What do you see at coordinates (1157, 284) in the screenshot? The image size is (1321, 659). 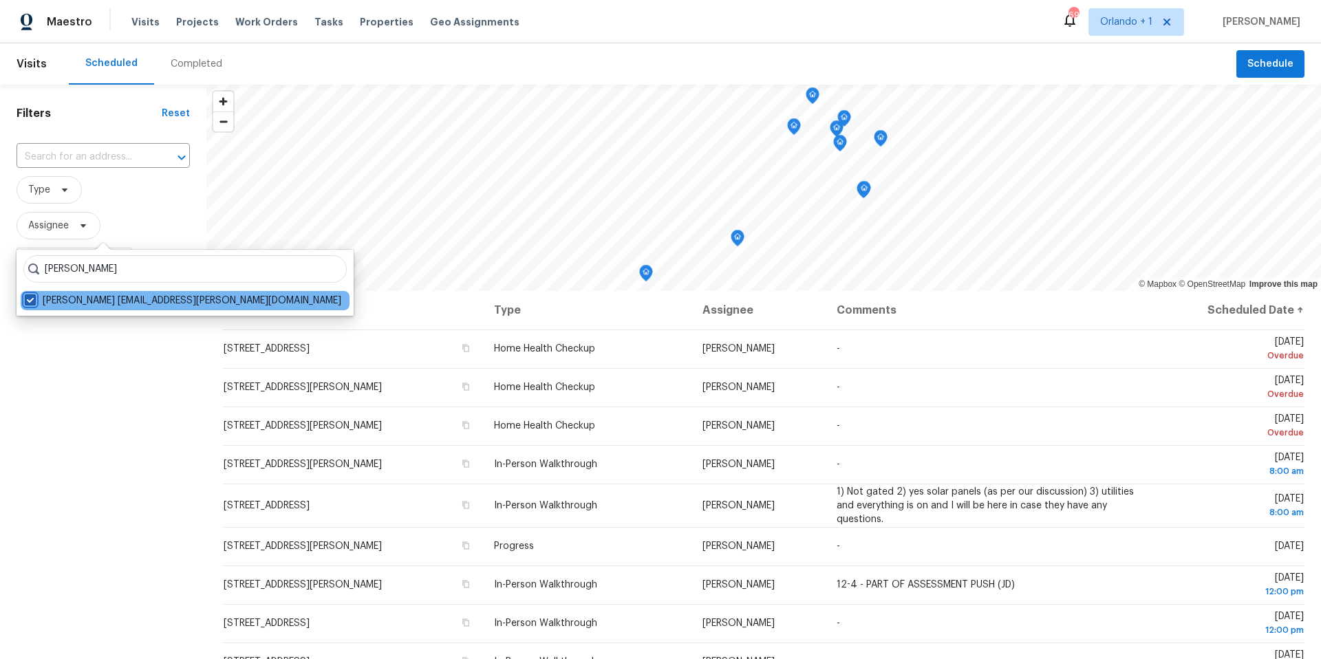 I see `a: Mapbox` at bounding box center [1157, 284].